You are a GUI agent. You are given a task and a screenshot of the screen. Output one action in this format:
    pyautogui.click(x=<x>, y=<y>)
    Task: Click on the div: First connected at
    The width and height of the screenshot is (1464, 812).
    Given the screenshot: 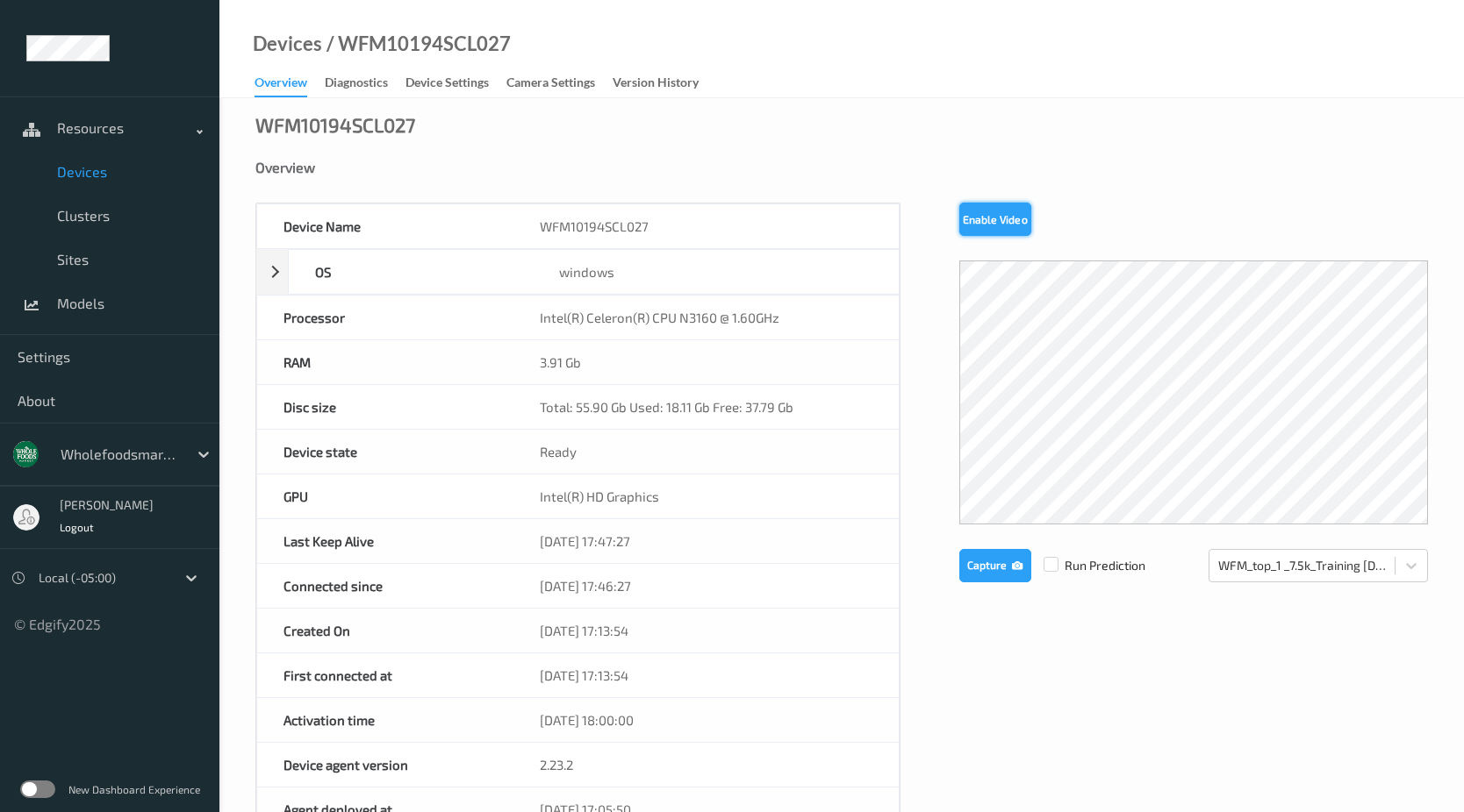 What is the action you would take?
    pyautogui.click(x=385, y=676)
    